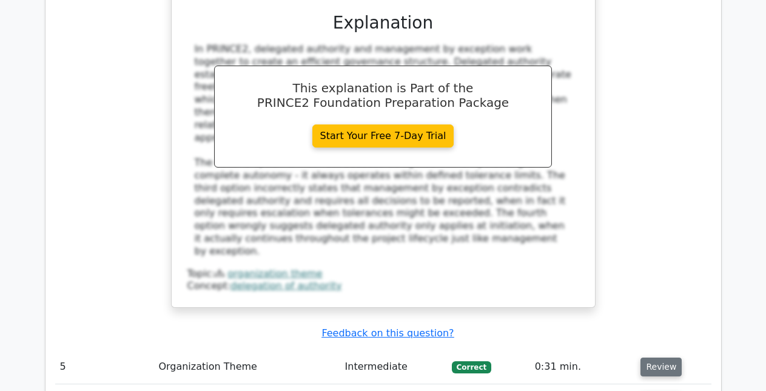 This screenshot has width=766, height=391. Describe the element at coordinates (388, 333) in the screenshot. I see `a: Feedback on this question?` at that location.